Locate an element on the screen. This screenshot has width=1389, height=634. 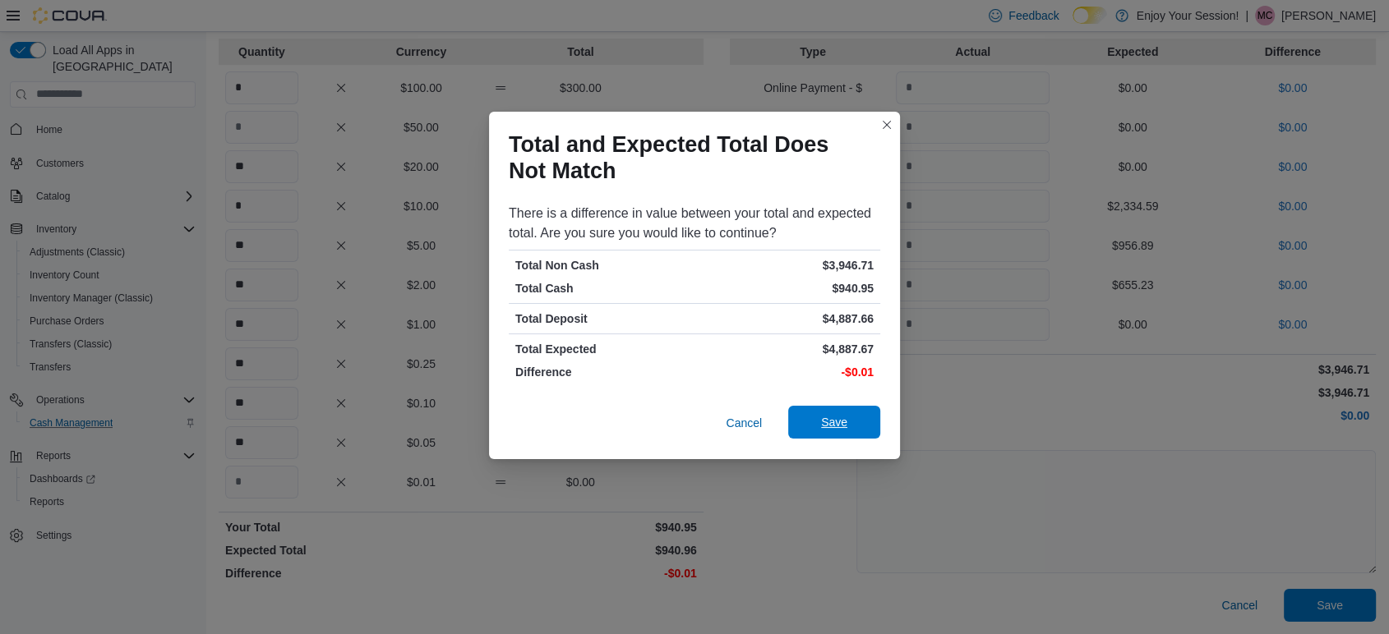
p: -$0.01 is located at coordinates (786, 372).